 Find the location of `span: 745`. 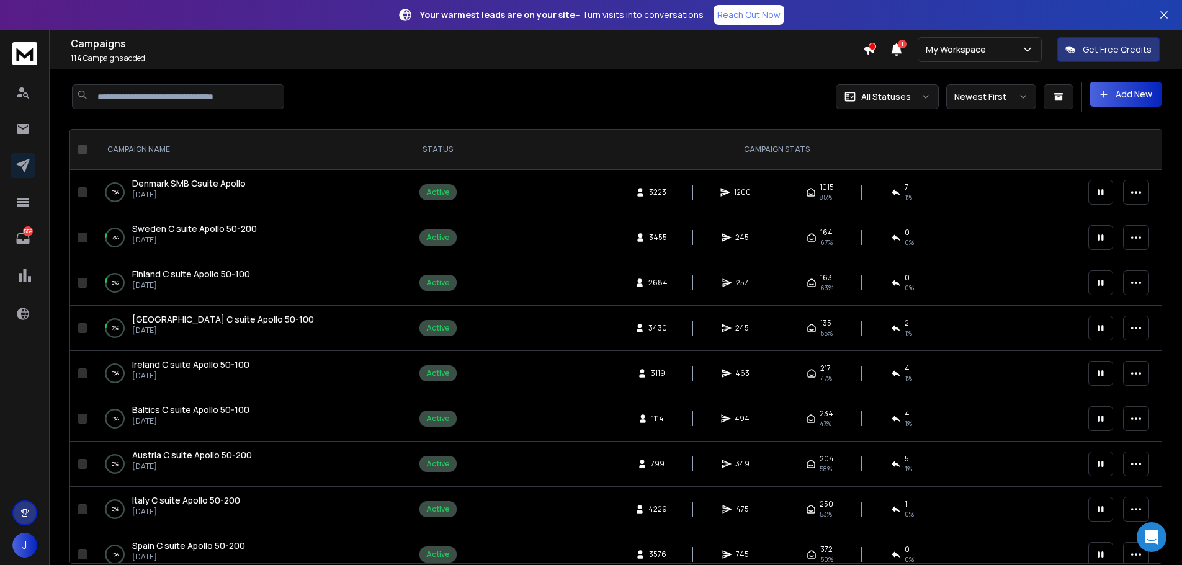

span: 745 is located at coordinates (742, 555).